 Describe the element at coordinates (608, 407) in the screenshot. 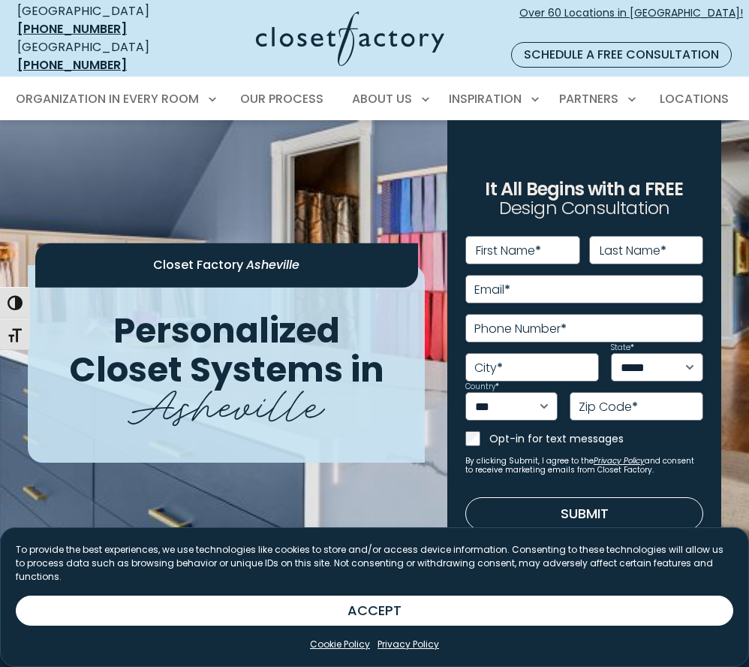

I see `label: Zip Code` at that location.